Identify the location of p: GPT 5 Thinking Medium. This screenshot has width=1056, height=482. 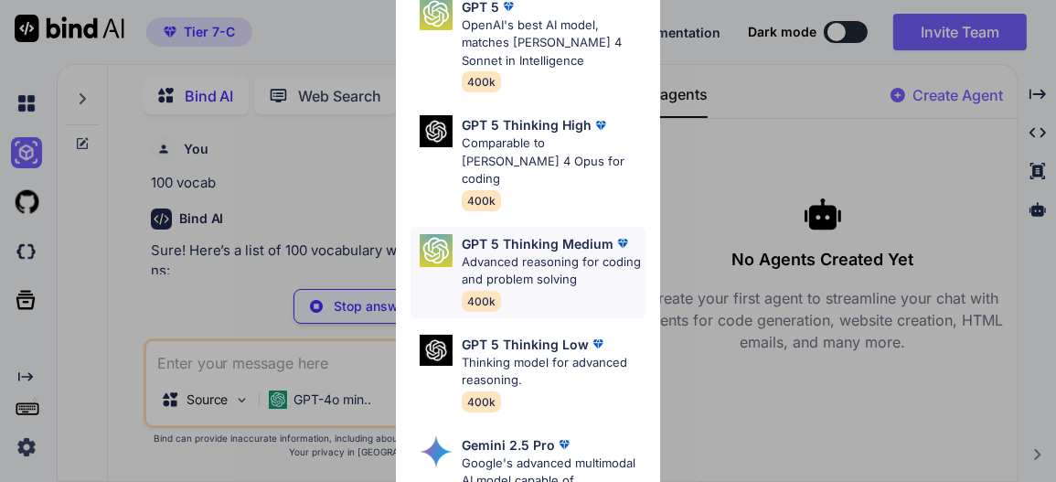
(538, 243).